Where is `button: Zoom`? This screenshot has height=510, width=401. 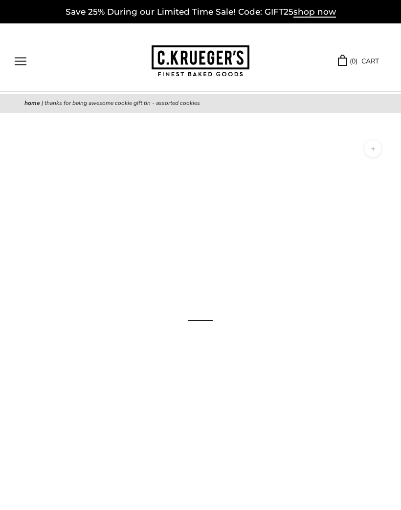
button: Zoom is located at coordinates (372, 149).